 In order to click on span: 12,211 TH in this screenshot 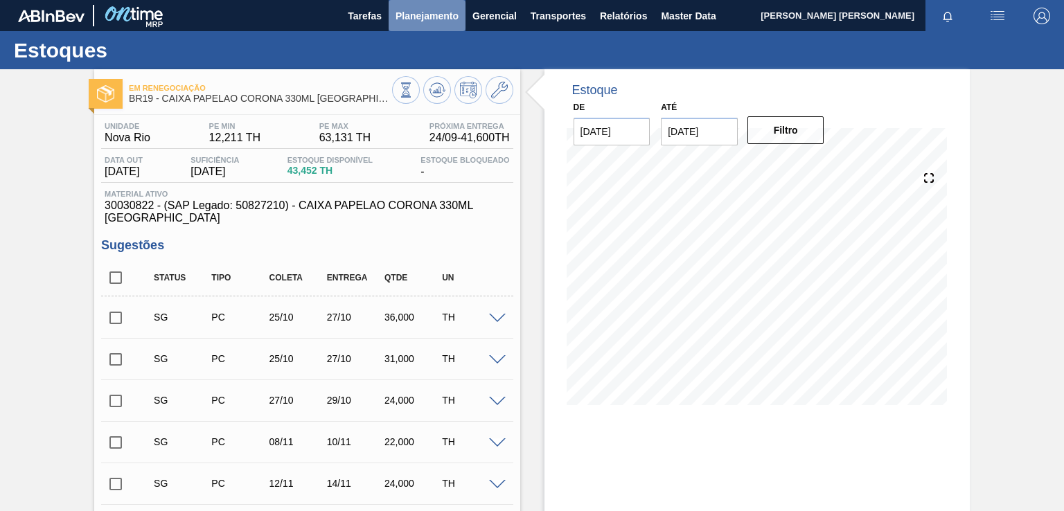, I will do `click(235, 138)`.